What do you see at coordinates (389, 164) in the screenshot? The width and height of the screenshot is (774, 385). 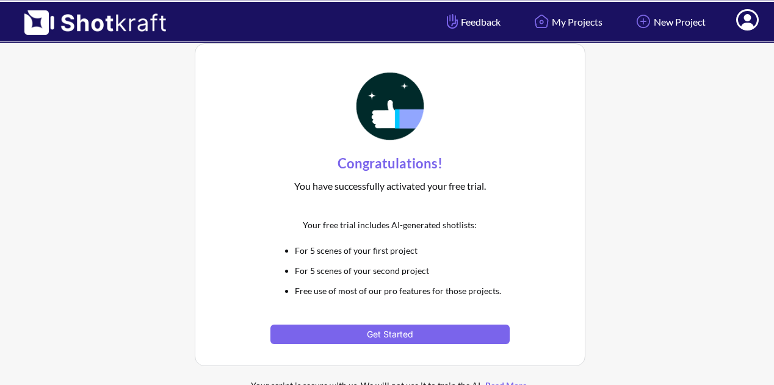 I see `div: Congratulations!` at bounding box center [389, 164].